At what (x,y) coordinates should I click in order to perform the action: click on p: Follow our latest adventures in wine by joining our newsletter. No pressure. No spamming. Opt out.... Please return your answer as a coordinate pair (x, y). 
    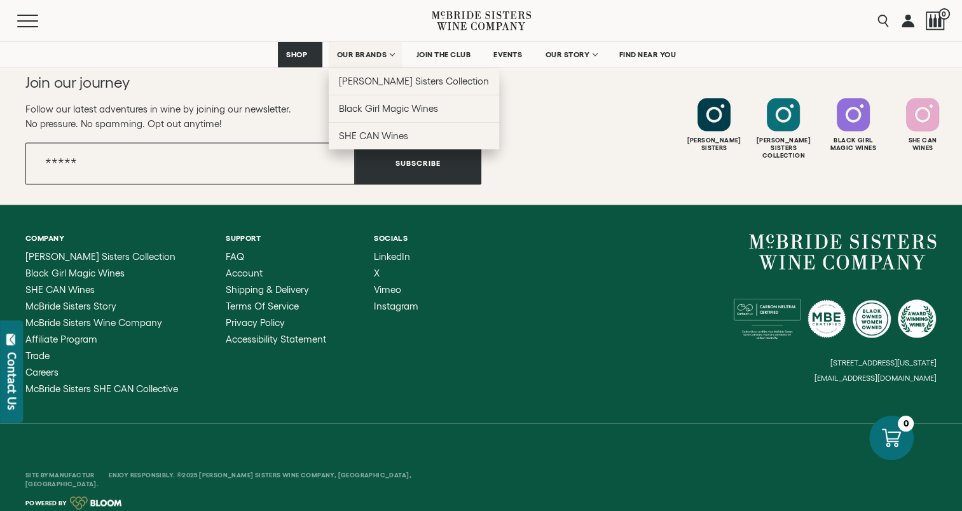
    Looking at the image, I should click on (253, 116).